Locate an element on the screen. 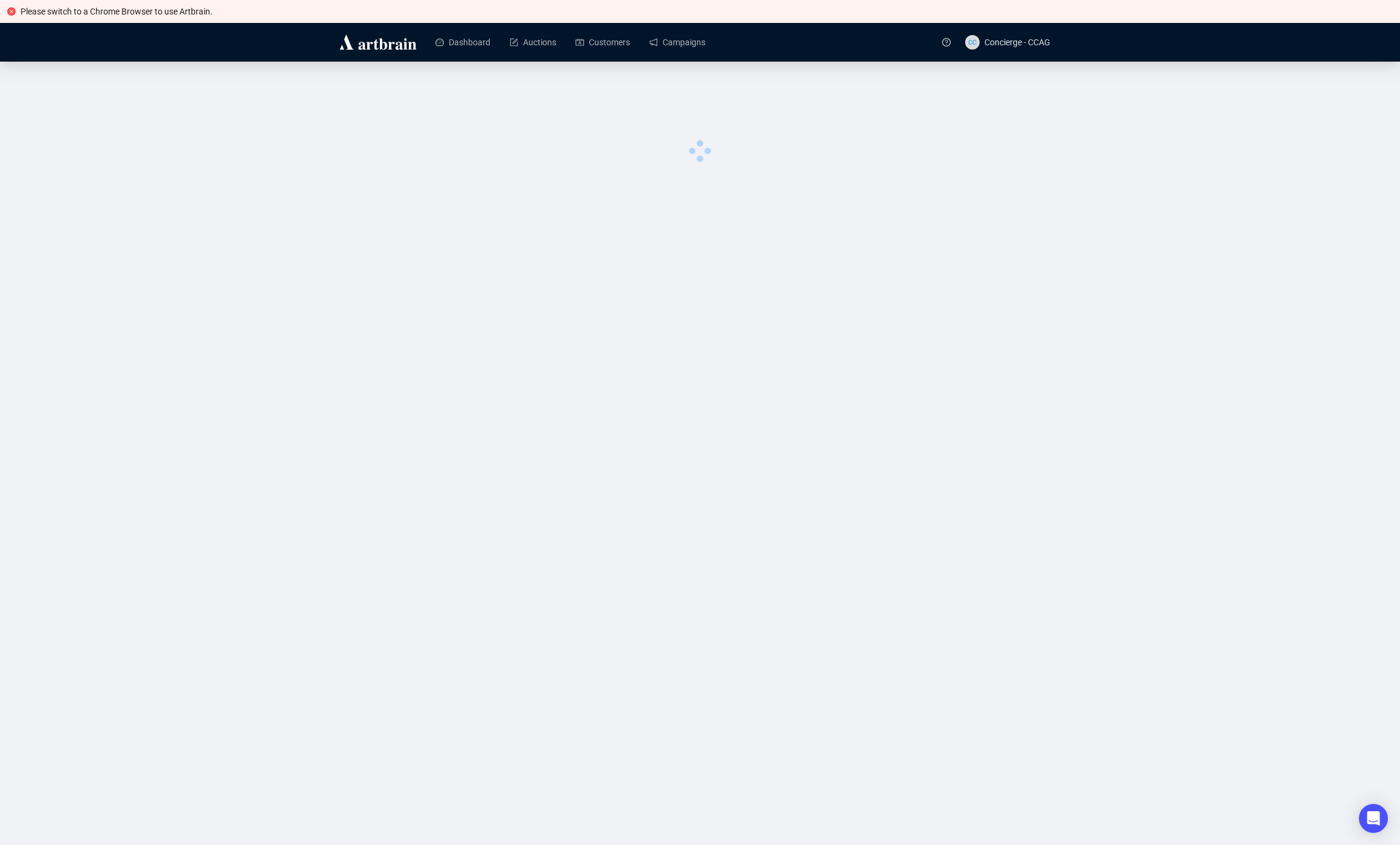 Image resolution: width=1400 pixels, height=845 pixels. img: logo is located at coordinates (378, 42).